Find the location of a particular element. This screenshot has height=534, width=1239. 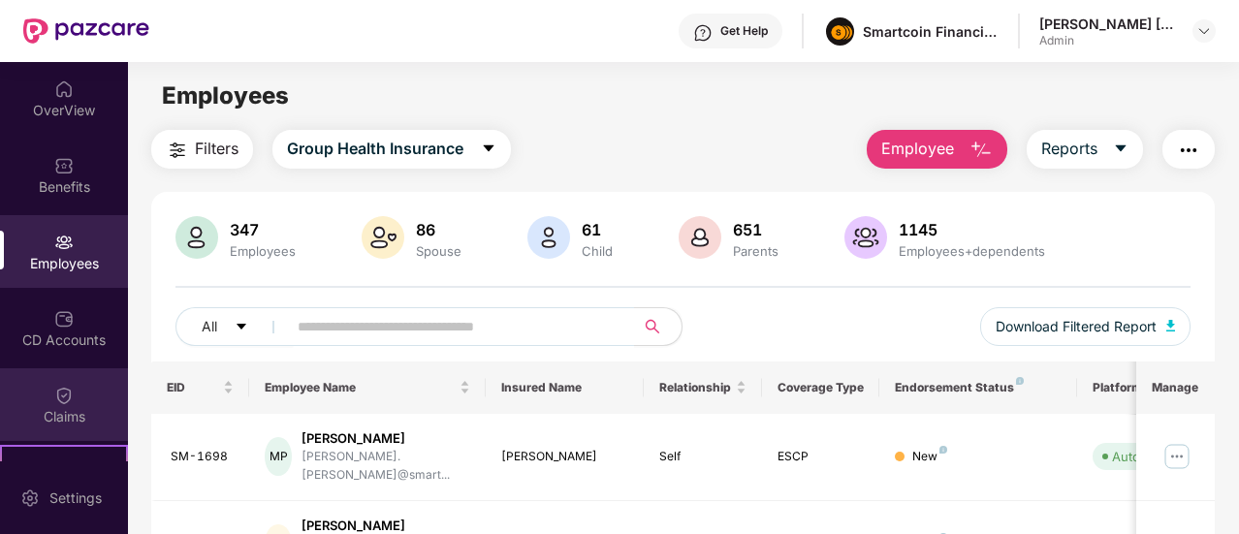

div: Child is located at coordinates (597, 251).